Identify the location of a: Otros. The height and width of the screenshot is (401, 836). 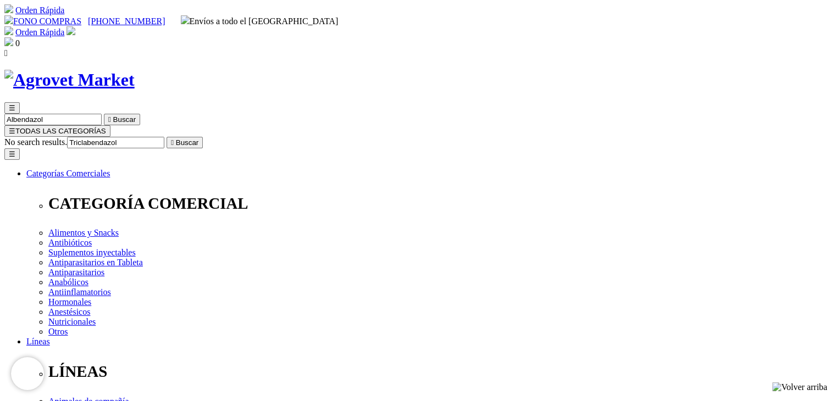
(58, 331).